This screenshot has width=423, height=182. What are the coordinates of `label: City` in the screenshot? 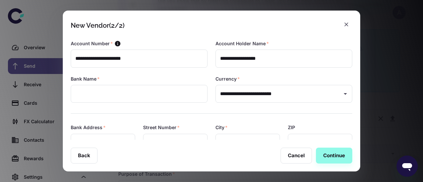 It's located at (221, 128).